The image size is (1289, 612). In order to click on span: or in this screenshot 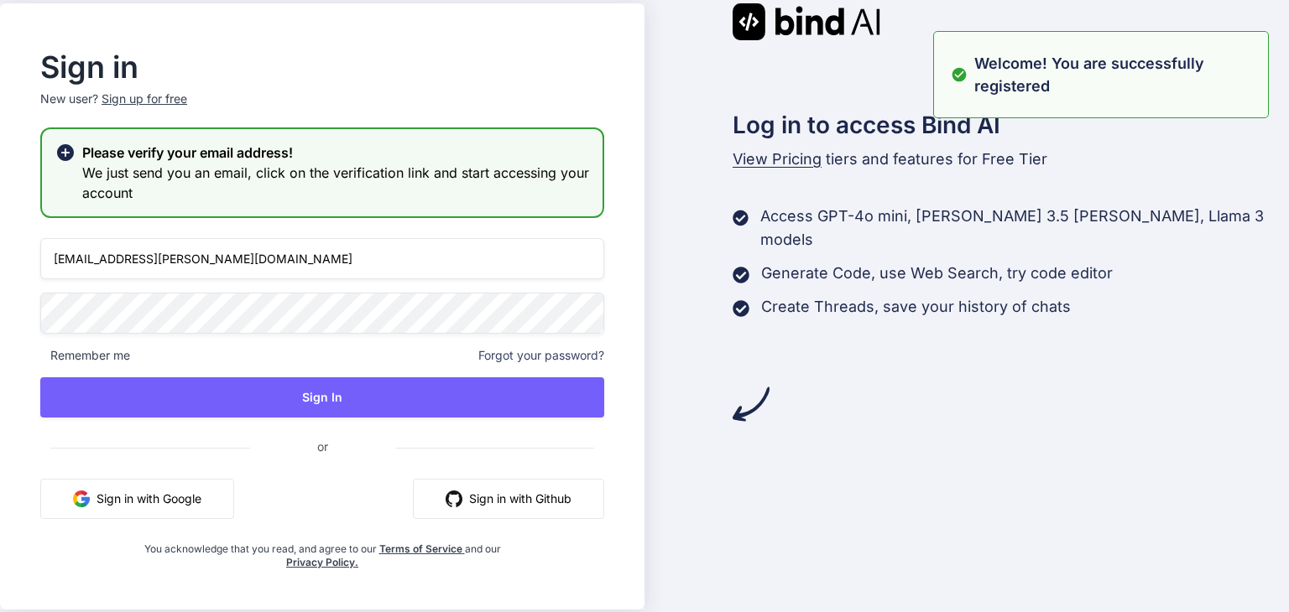, I will do `click(322, 446)`.